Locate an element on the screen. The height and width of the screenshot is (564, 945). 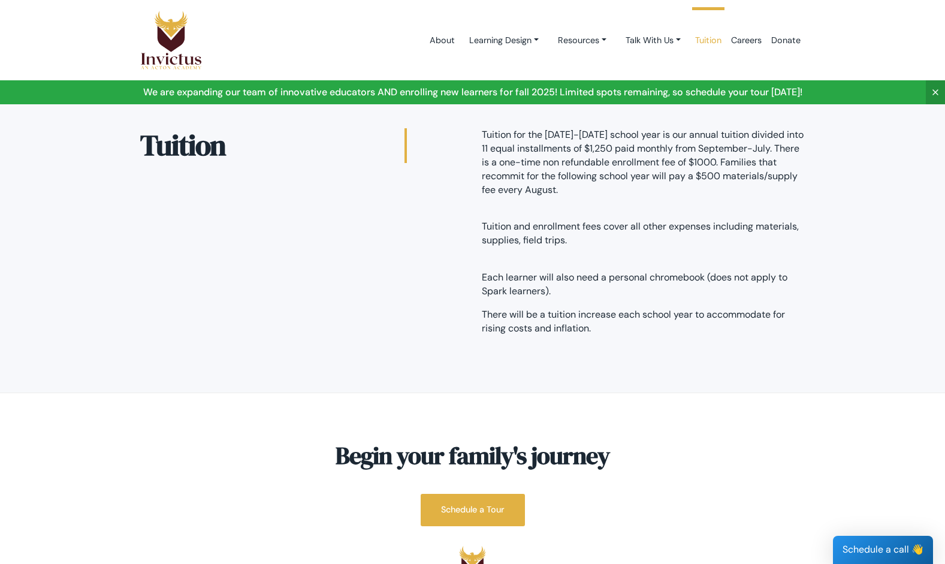
a: Learning Design is located at coordinates (504, 40).